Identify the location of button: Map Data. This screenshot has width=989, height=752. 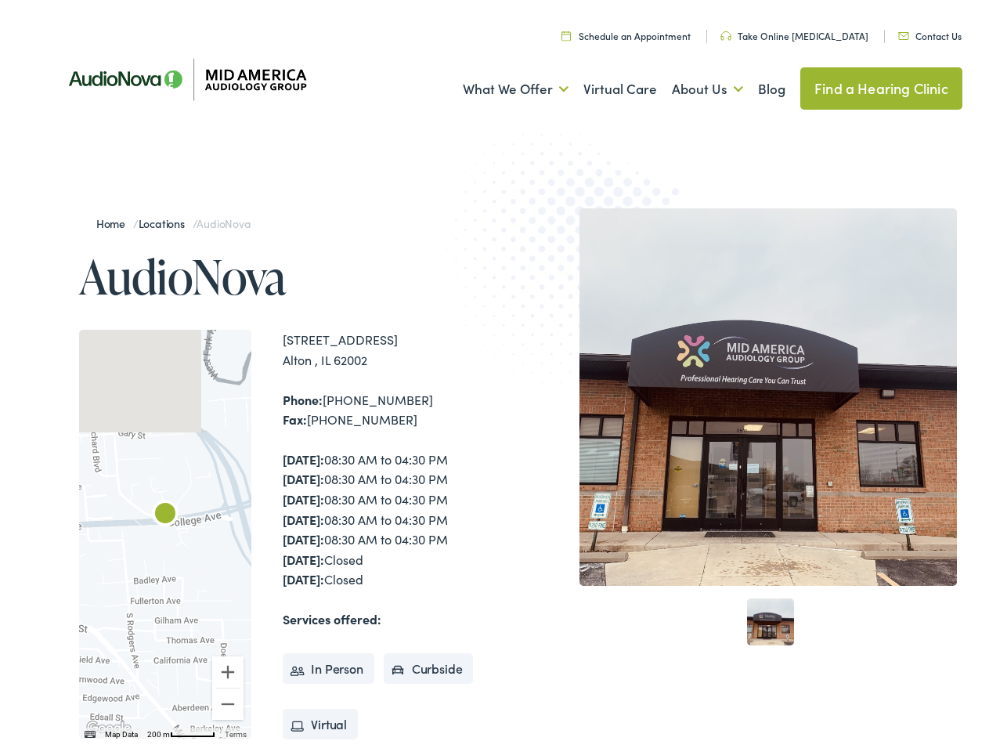
(121, 730).